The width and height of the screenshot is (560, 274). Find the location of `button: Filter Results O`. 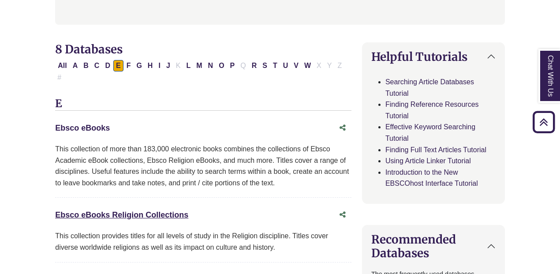

button: Filter Results O is located at coordinates (221, 66).